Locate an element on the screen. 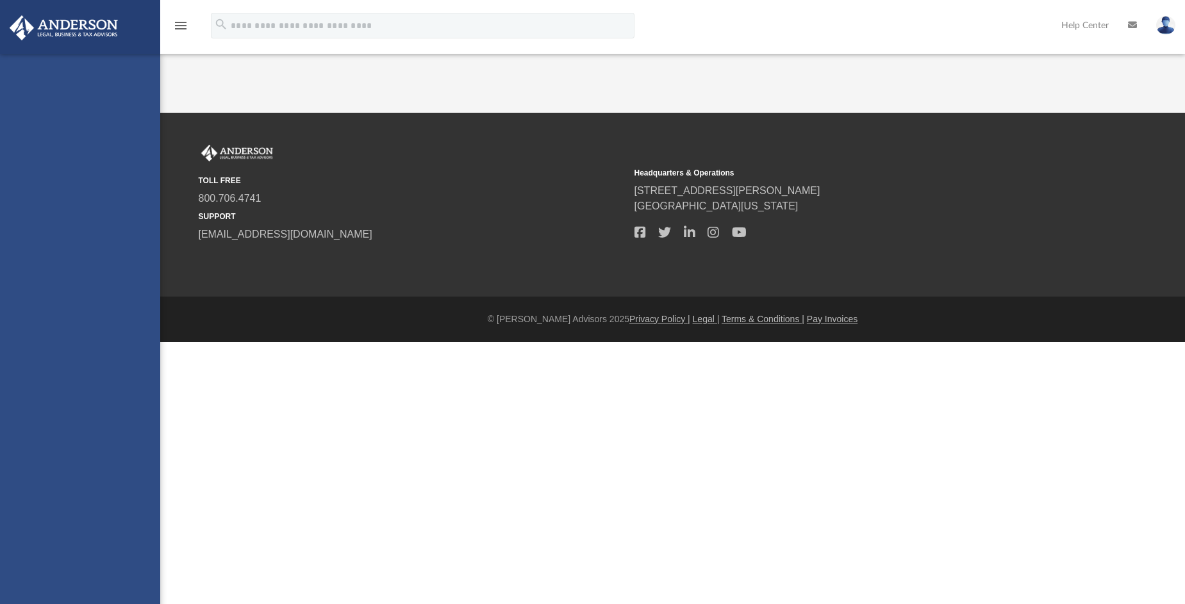  a: 800.706.4741 is located at coordinates (230, 198).